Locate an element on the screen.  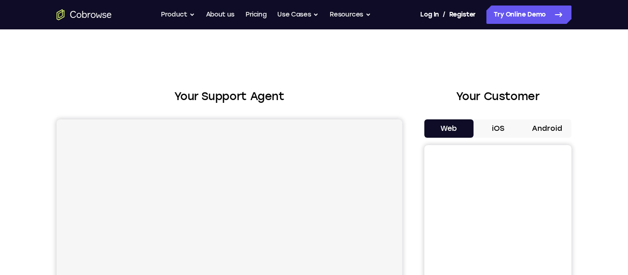
a: Pricing is located at coordinates (256, 15).